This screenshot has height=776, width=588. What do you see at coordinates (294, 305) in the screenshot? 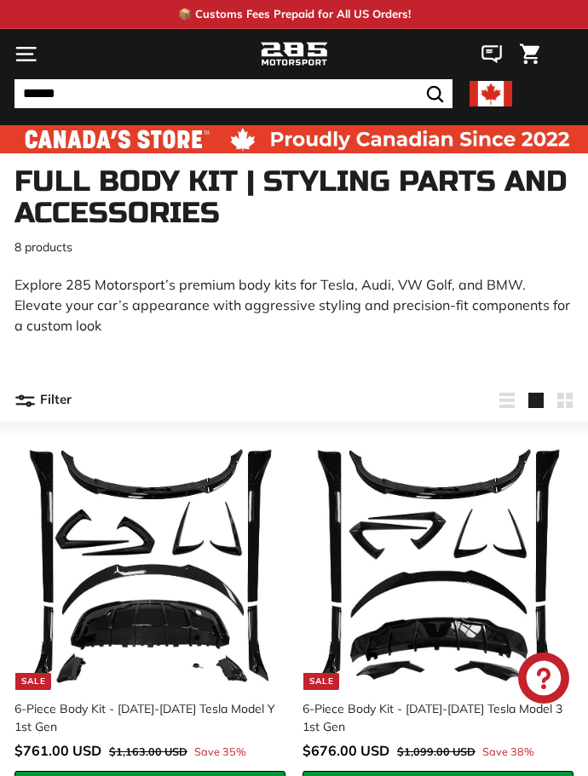
I see `p: Explore 285 Motorsport’s premium body kits for Tesla, Audi, VW Golf, and BMW. Elevate your car’s ...` at bounding box center [294, 305].